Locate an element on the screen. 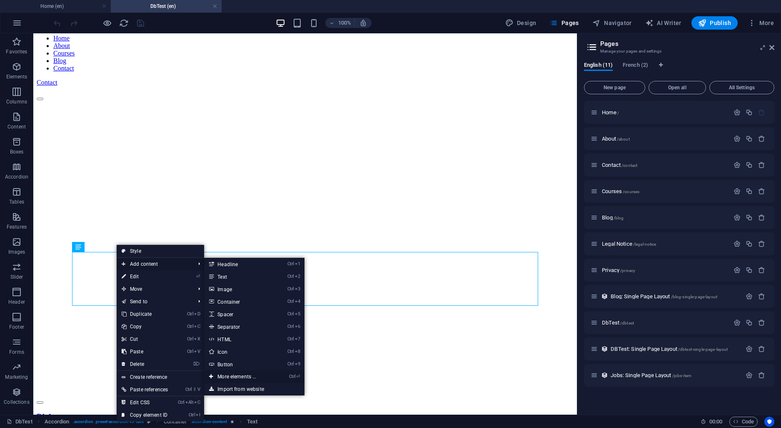  span: Legal Notice is located at coordinates (629, 243).